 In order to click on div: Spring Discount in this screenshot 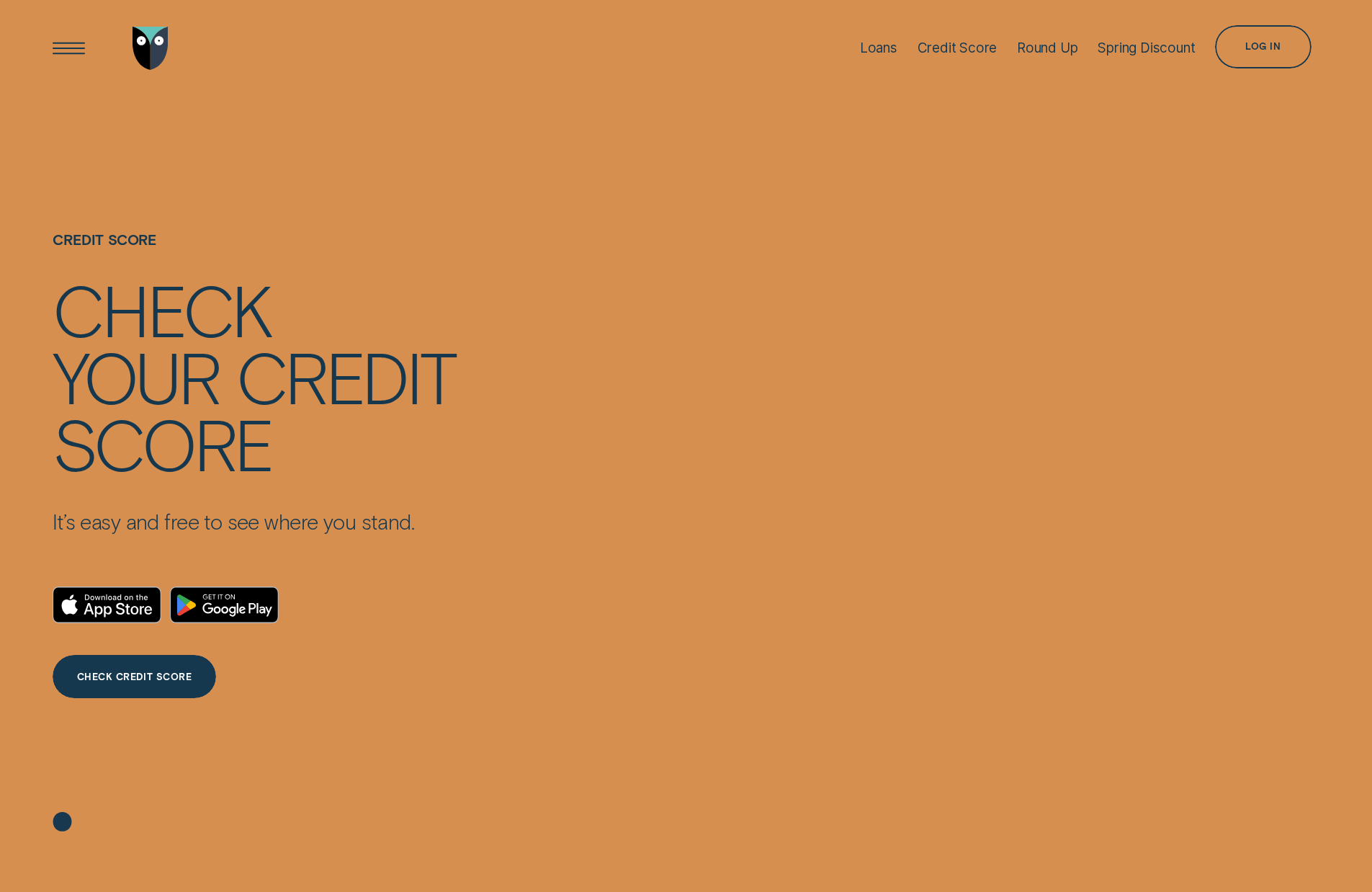, I will do `click(1146, 47)`.